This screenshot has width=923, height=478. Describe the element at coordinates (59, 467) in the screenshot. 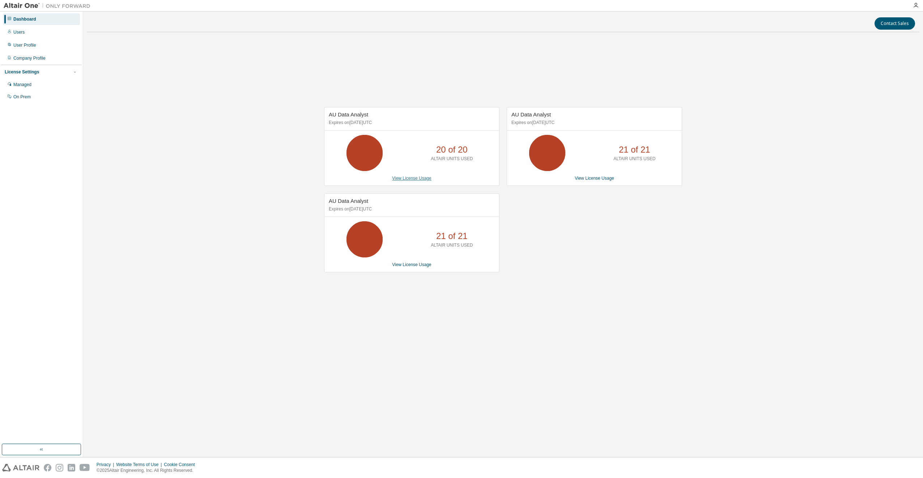

I see `img: instagram.svg` at that location.